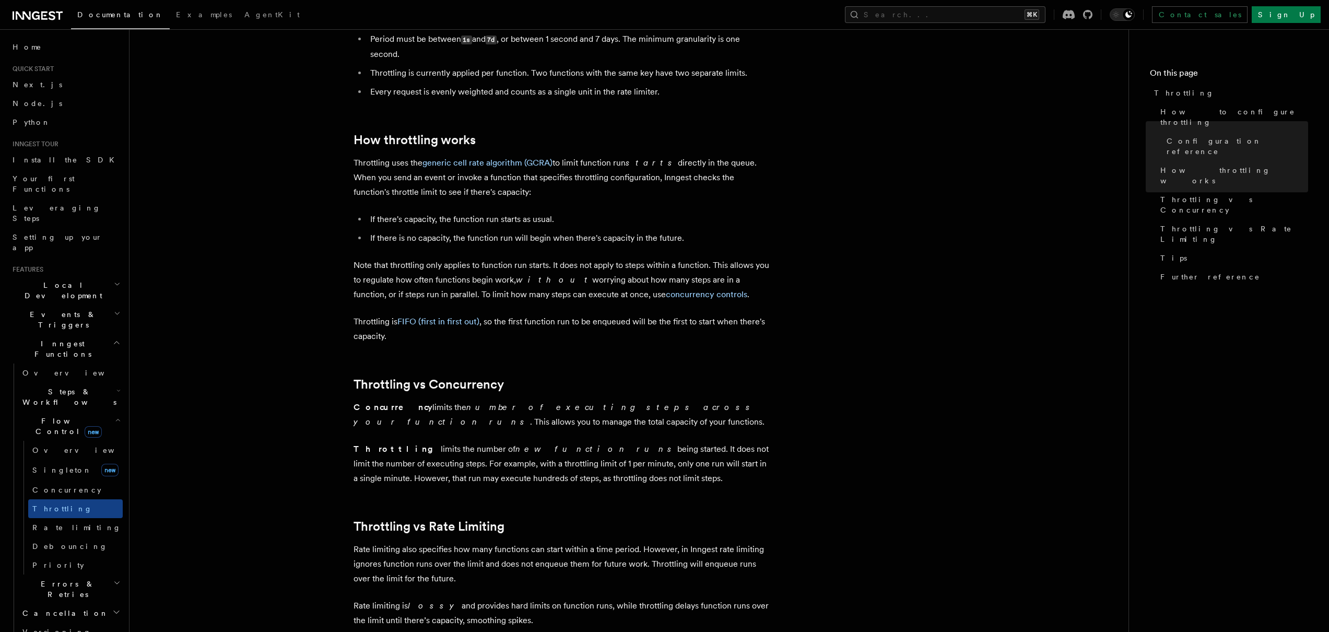 This screenshot has height=632, width=1329. What do you see at coordinates (1234, 205) in the screenshot?
I see `span: Throttling vs Concurrency` at bounding box center [1234, 205].